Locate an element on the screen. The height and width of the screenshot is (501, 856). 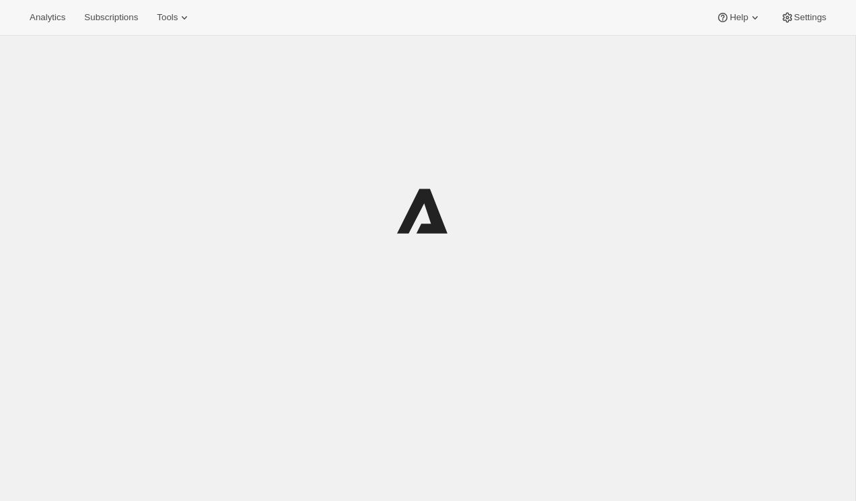
button: Settings is located at coordinates (803, 17).